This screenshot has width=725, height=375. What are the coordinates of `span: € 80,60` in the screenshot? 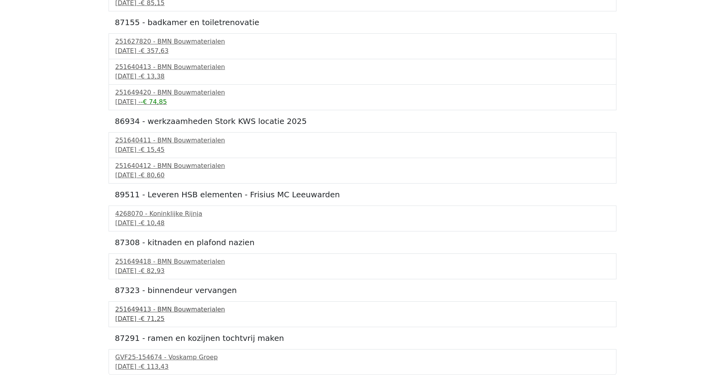 It's located at (152, 175).